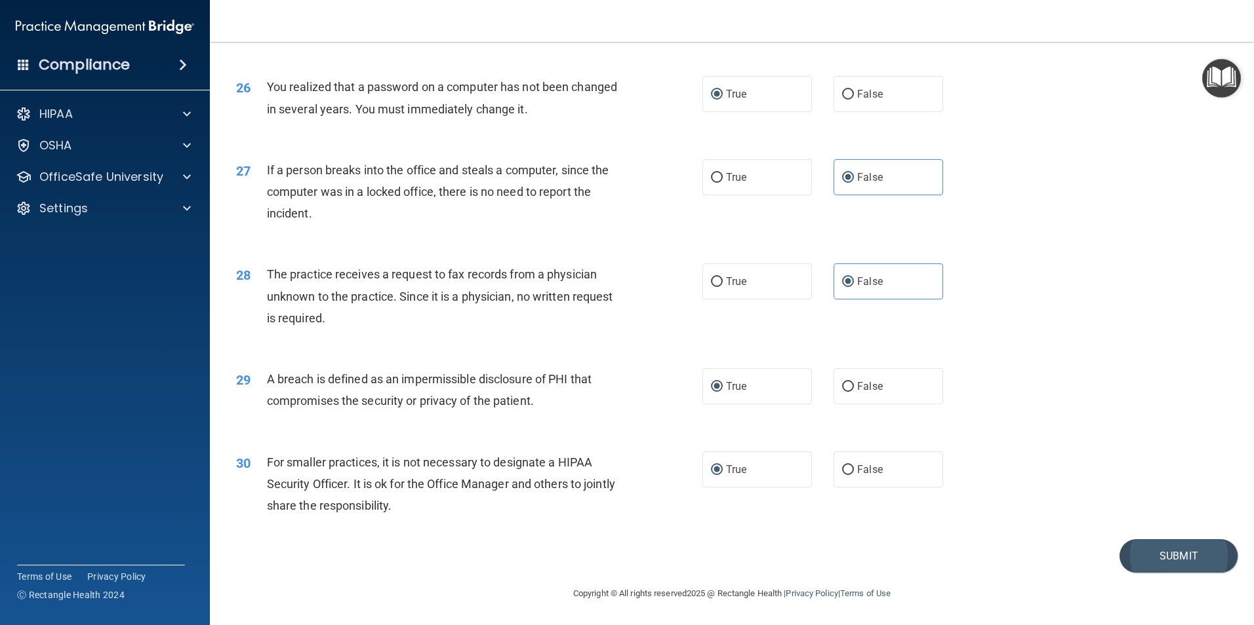 The image size is (1254, 625). Describe the element at coordinates (1178, 556) in the screenshot. I see `button: Submit` at that location.